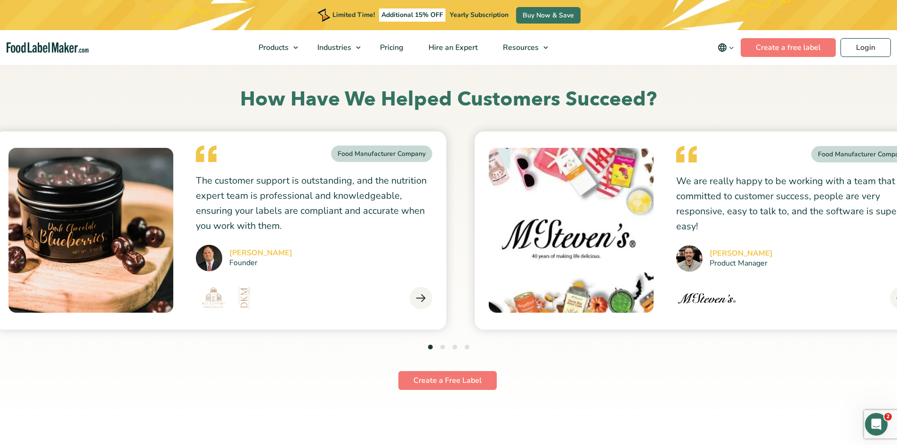 The image size is (897, 445). I want to click on button: 3 of 4, so click(455, 347).